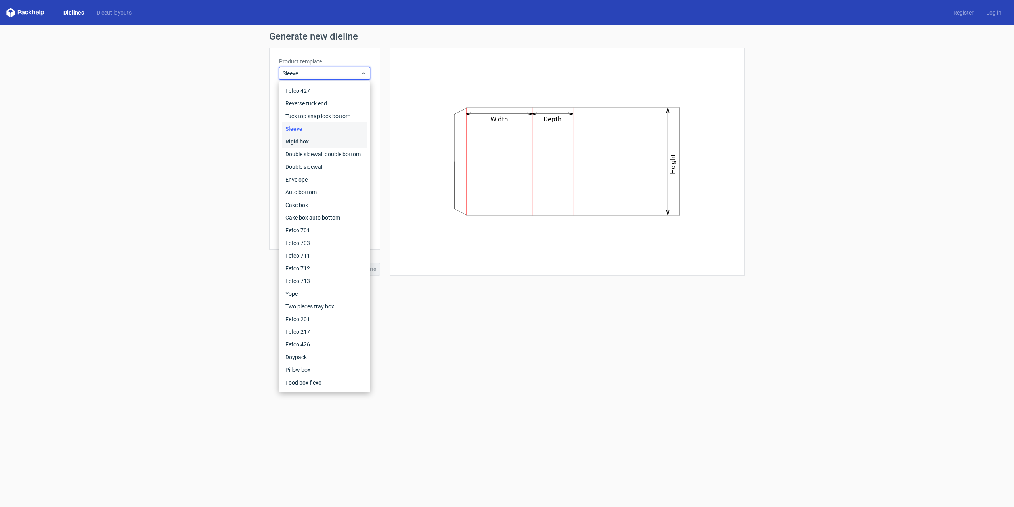 This screenshot has width=1014, height=507. I want to click on div: Double sidewall double bottom, so click(325, 154).